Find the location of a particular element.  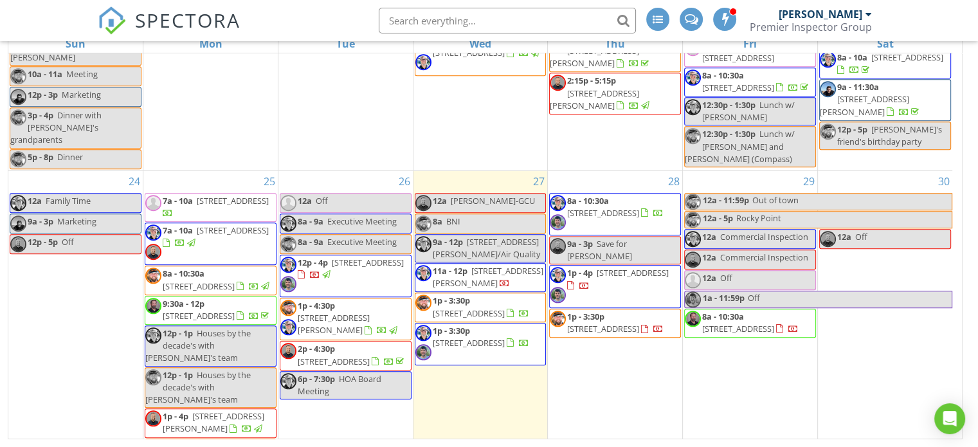

span: 12a - 11:59p is located at coordinates (726, 201).